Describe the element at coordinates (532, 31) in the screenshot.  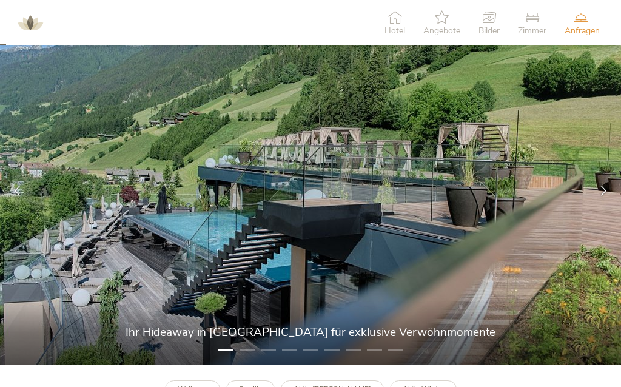
I see `span: Zimmer` at that location.